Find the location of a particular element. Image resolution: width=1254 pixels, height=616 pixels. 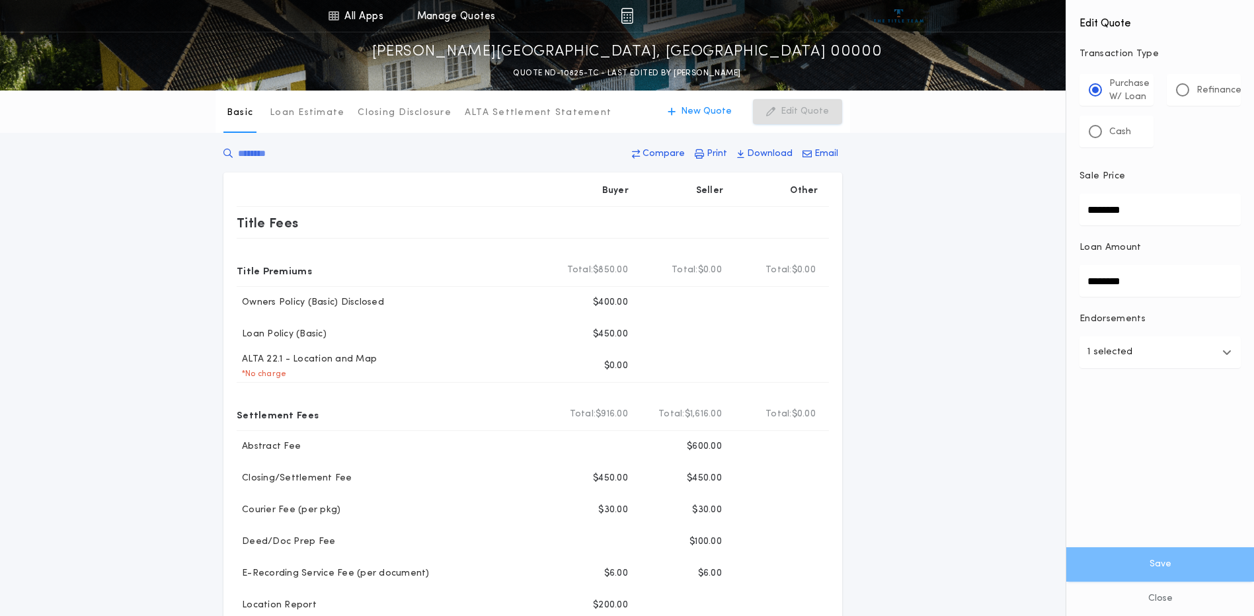

p: Print is located at coordinates (716, 154).